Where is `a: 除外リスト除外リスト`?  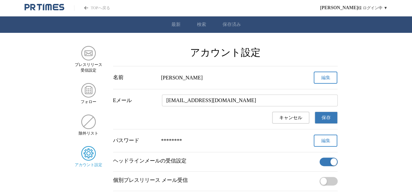
a: 除外リスト除外リスト is located at coordinates (88, 125).